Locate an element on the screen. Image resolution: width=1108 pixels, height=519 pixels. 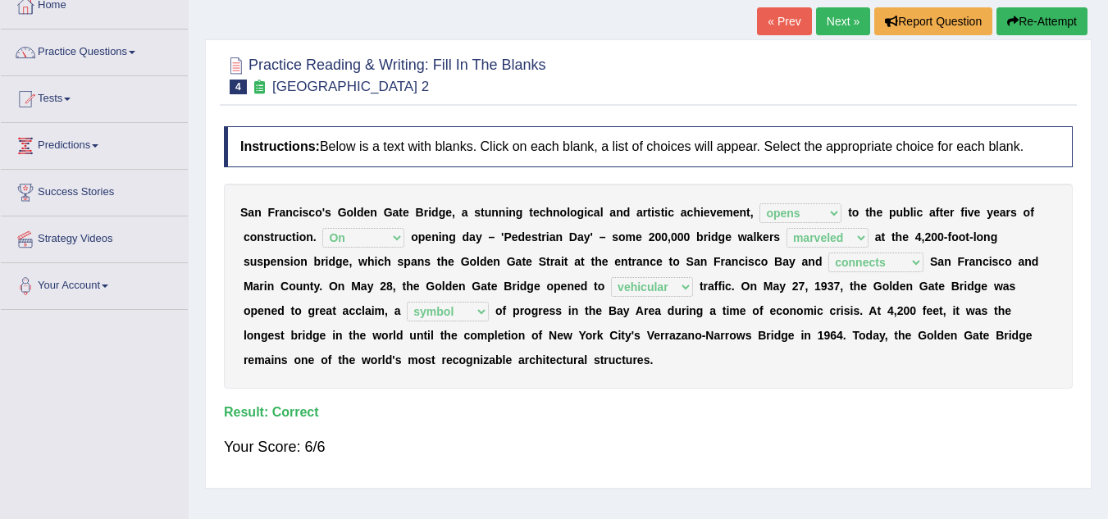
b: B is located at coordinates (778, 262).